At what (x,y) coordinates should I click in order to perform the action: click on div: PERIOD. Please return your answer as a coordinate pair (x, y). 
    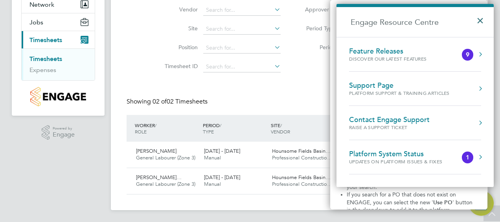
    Looking at the image, I should click on (235, 128).